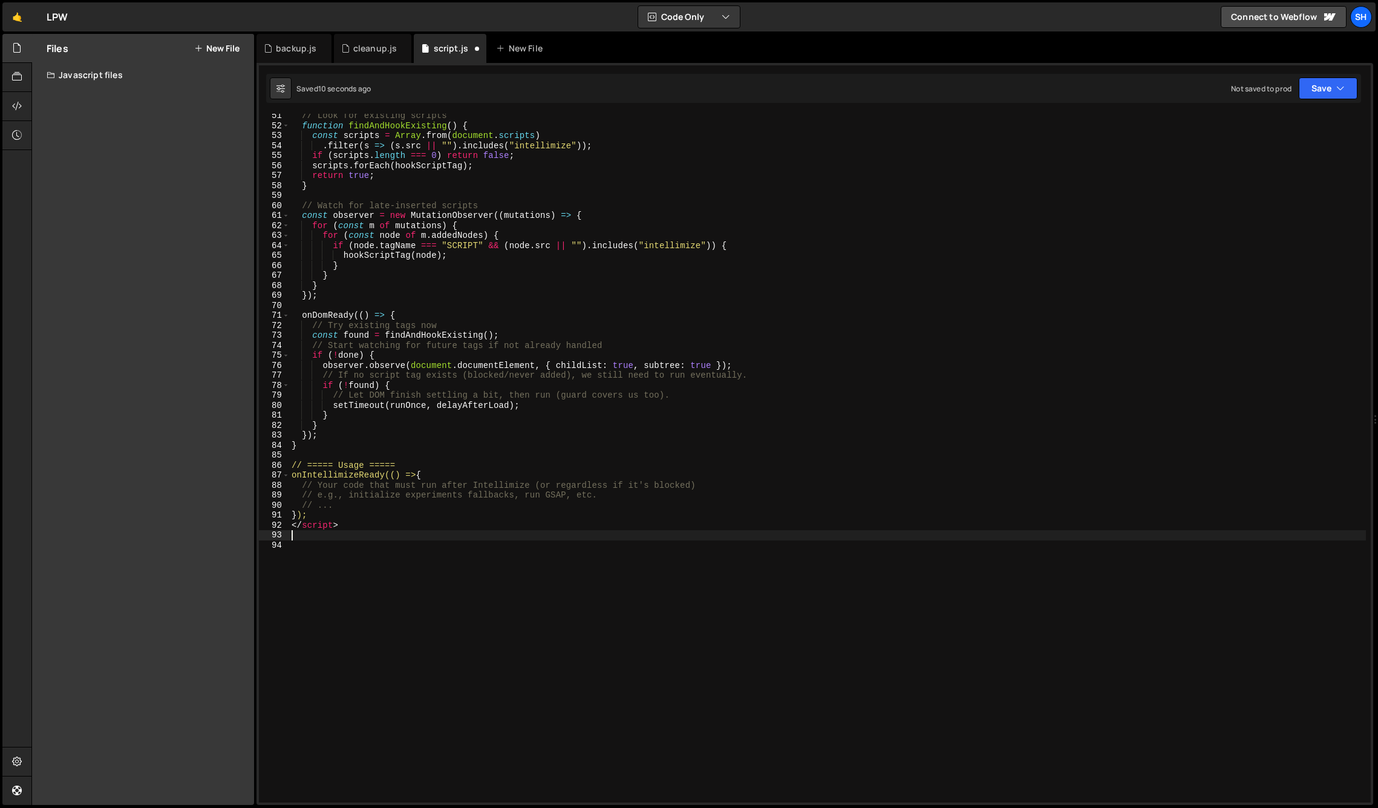 This screenshot has width=1378, height=808. I want to click on button: Code Only, so click(689, 17).